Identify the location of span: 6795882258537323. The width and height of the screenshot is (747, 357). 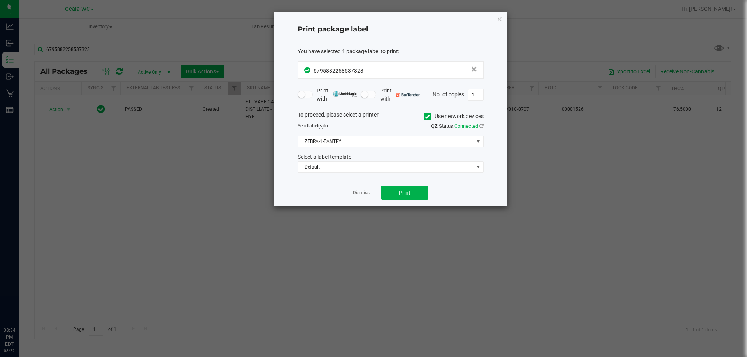
(338, 71).